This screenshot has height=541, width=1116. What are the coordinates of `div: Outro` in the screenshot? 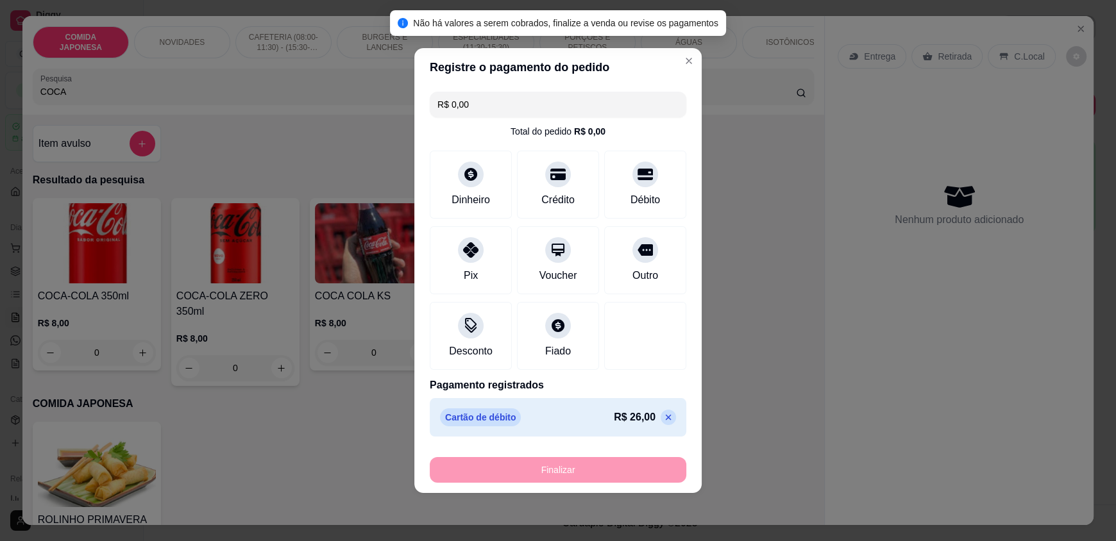 It's located at (645, 276).